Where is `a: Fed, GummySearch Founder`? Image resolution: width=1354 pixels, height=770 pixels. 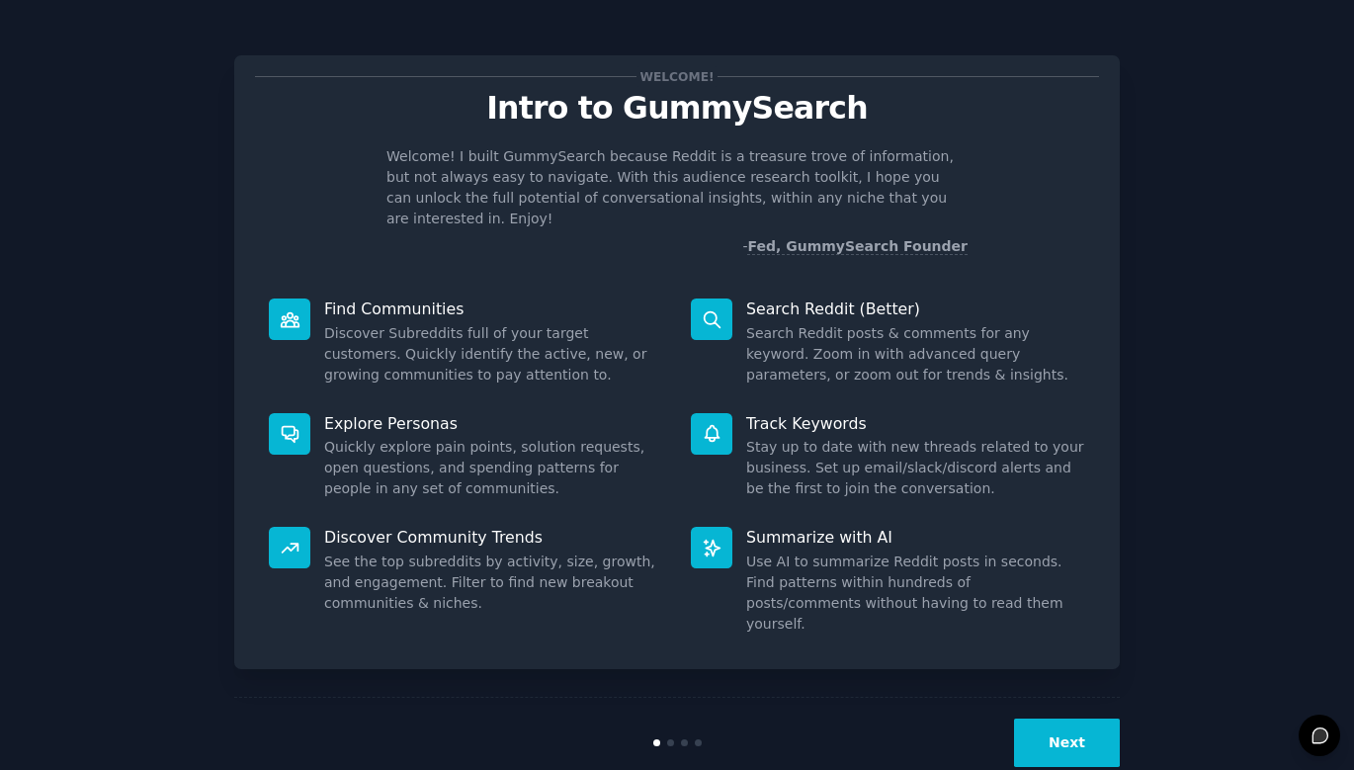 a: Fed, GummySearch Founder is located at coordinates (857, 246).